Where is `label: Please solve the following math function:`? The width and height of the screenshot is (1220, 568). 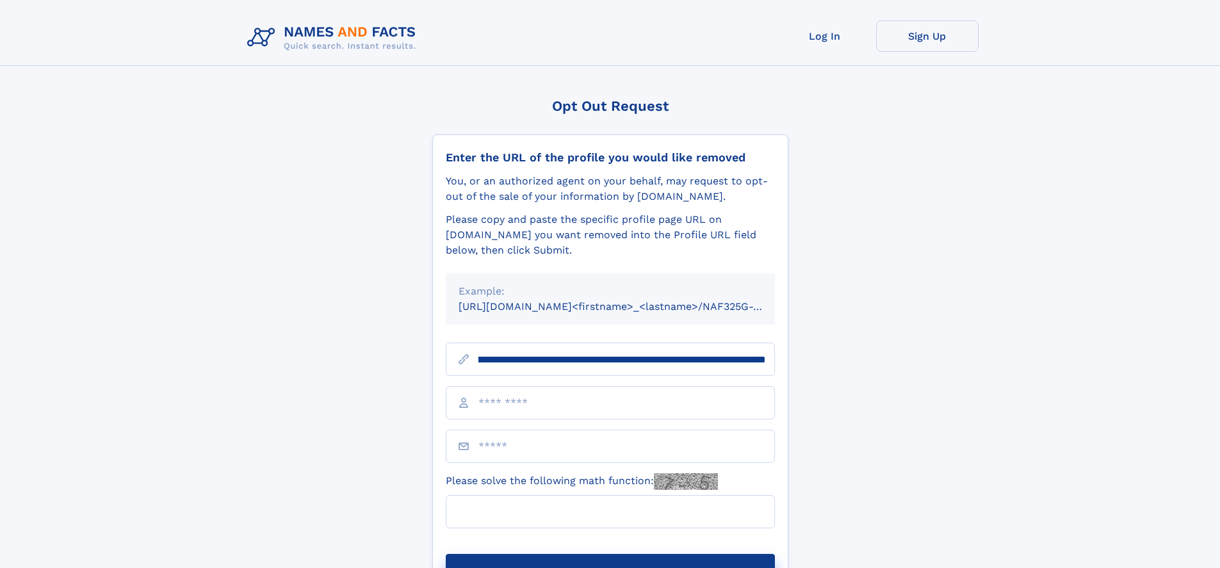 label: Please solve the following math function: is located at coordinates (582, 482).